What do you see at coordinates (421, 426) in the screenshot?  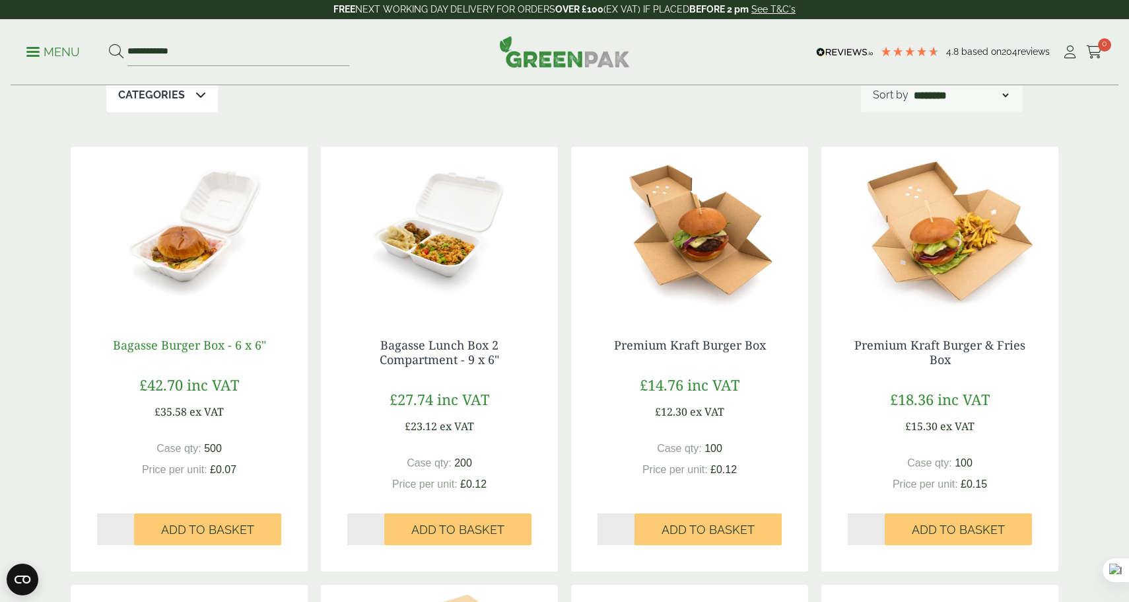 I see `span: £23.12` at bounding box center [421, 426].